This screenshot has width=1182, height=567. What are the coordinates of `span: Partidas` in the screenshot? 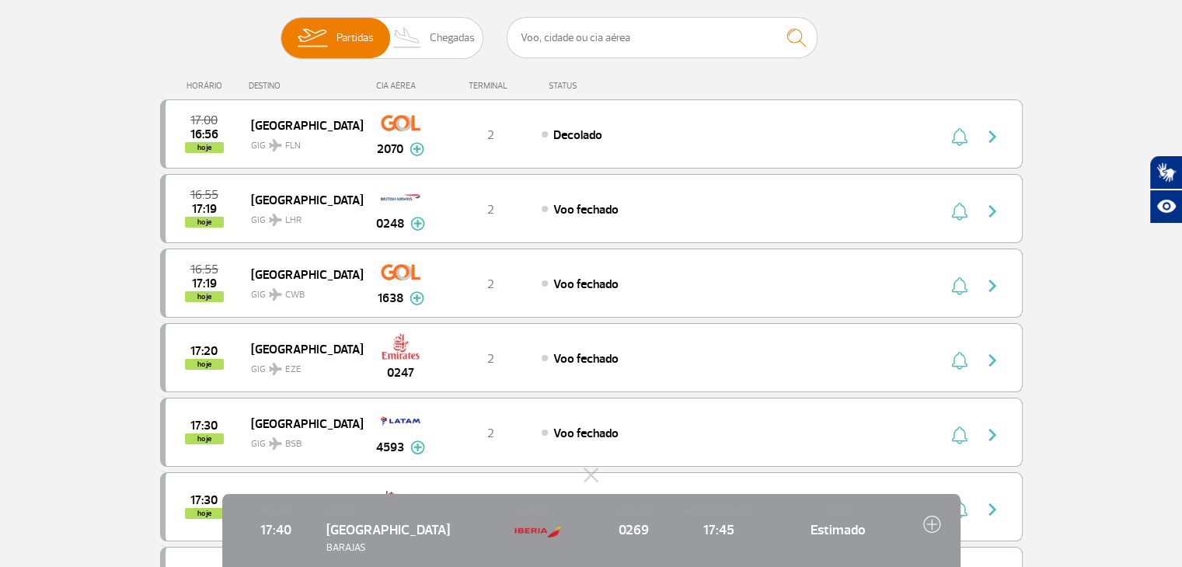 It's located at (355, 38).